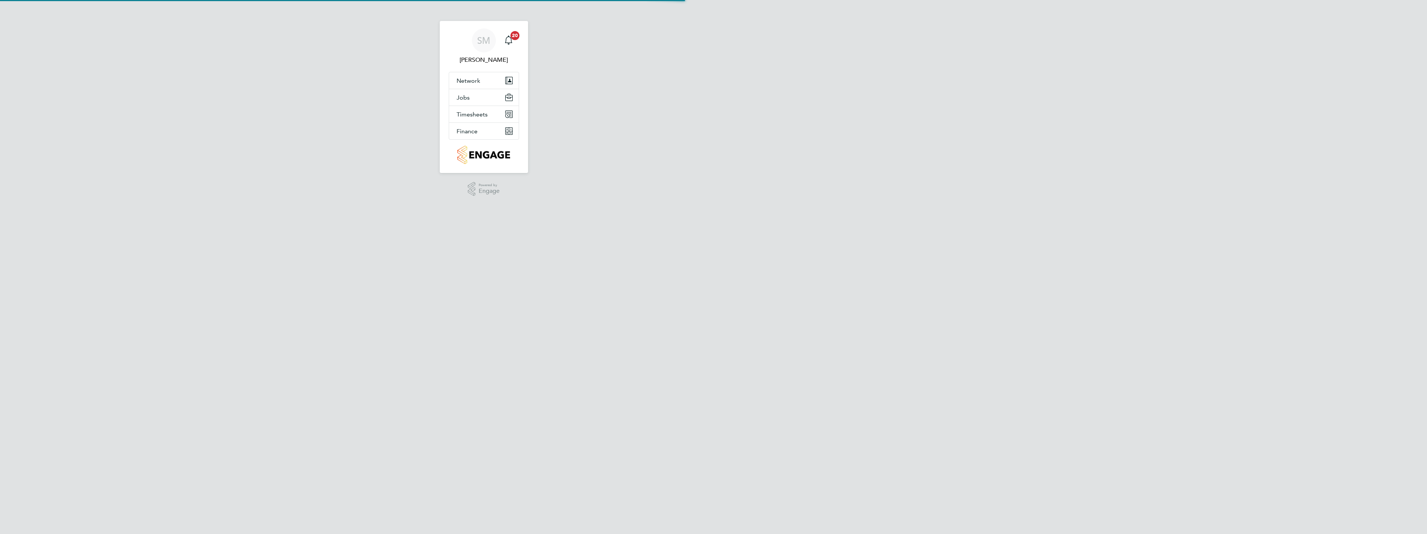 The image size is (1427, 534). Describe the element at coordinates (483, 40) in the screenshot. I see `span: SM` at that location.